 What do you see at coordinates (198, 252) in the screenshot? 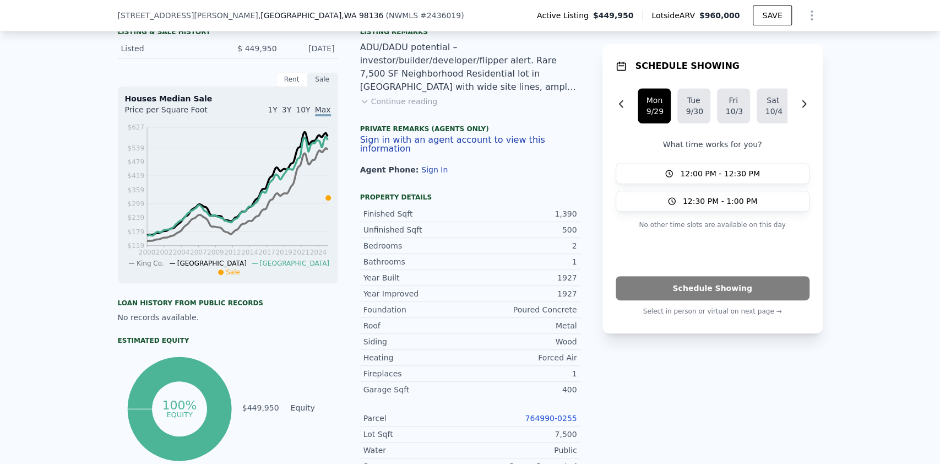
I see `tspan: 2007` at bounding box center [198, 252].